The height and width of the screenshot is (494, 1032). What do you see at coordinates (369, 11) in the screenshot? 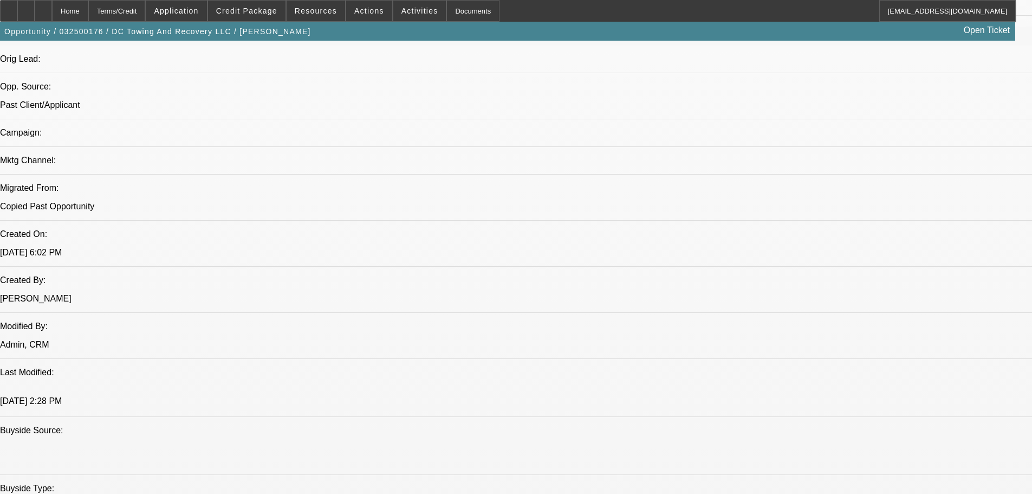
I see `span: Actions` at bounding box center [369, 11].